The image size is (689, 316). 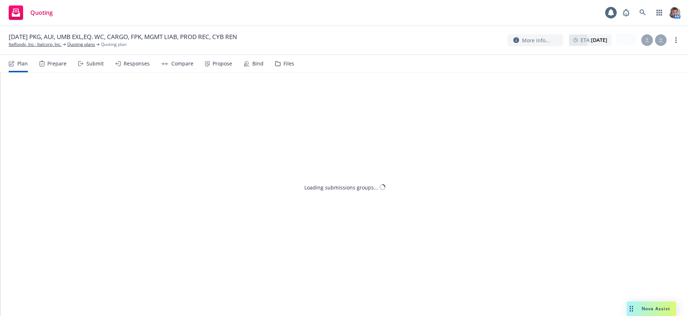 I want to click on span: Quoting, so click(x=42, y=13).